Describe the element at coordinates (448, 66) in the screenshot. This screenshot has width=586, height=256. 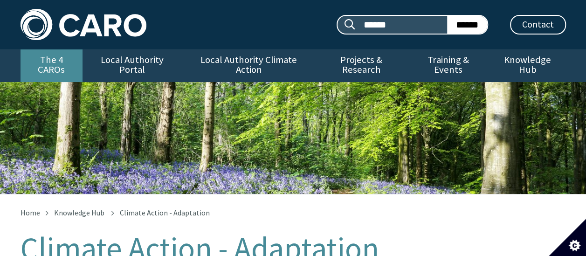
I see `a: Training & Events` at that location.